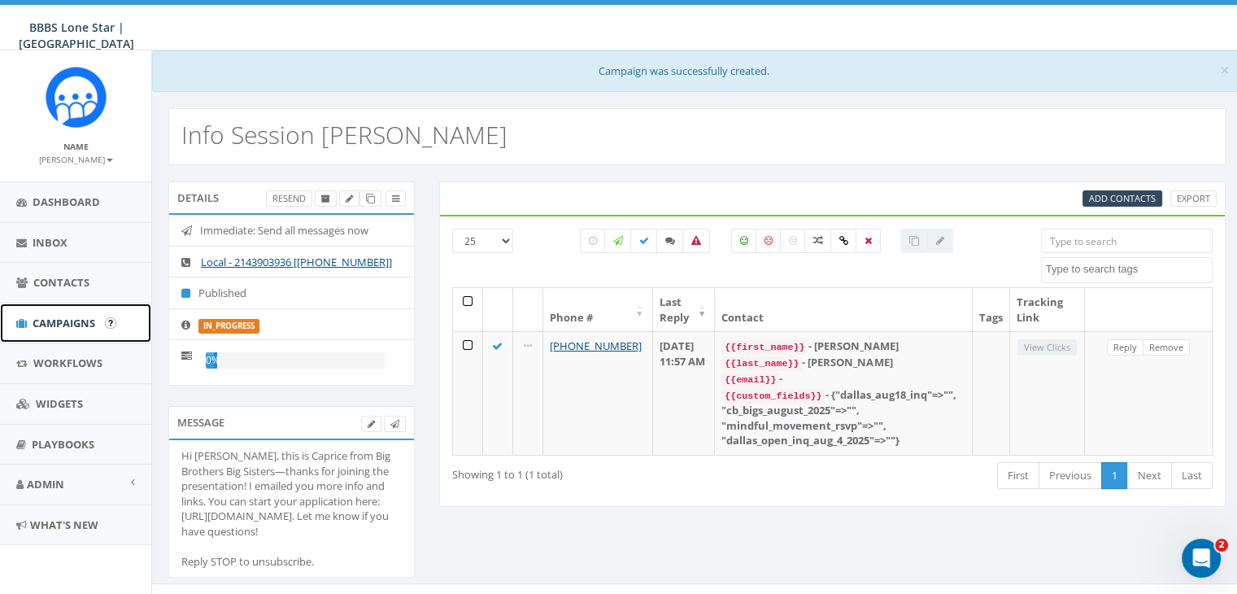 This screenshot has width=1237, height=594. I want to click on th: Last Reply: activate to sort column ascending, so click(684, 309).